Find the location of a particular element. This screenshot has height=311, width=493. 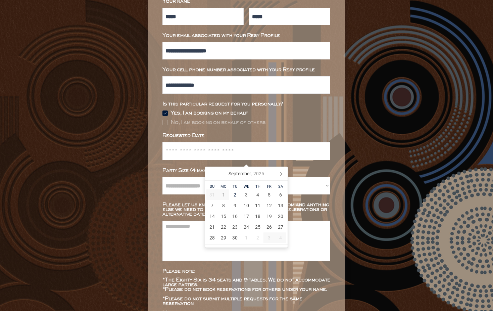

div: 11 is located at coordinates (258, 206).